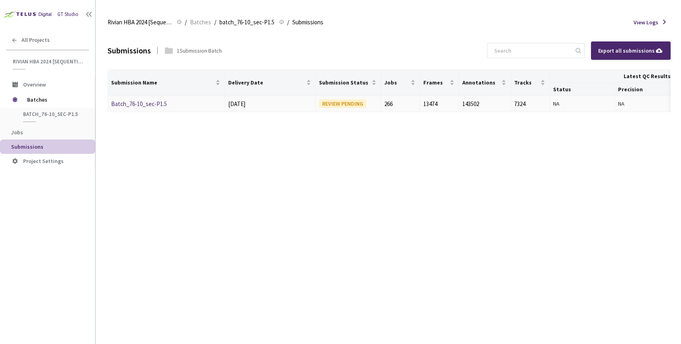 This screenshot has width=681, height=344. What do you see at coordinates (348, 83) in the screenshot?
I see `th: Submission Status` at bounding box center [348, 83].